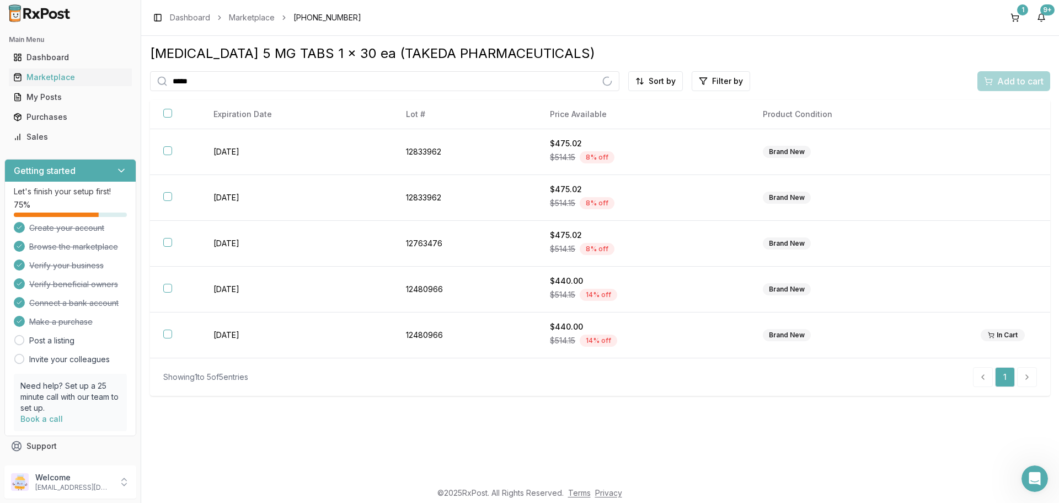 The height and width of the screenshot is (503, 1059). I want to click on a: Sales, so click(70, 137).